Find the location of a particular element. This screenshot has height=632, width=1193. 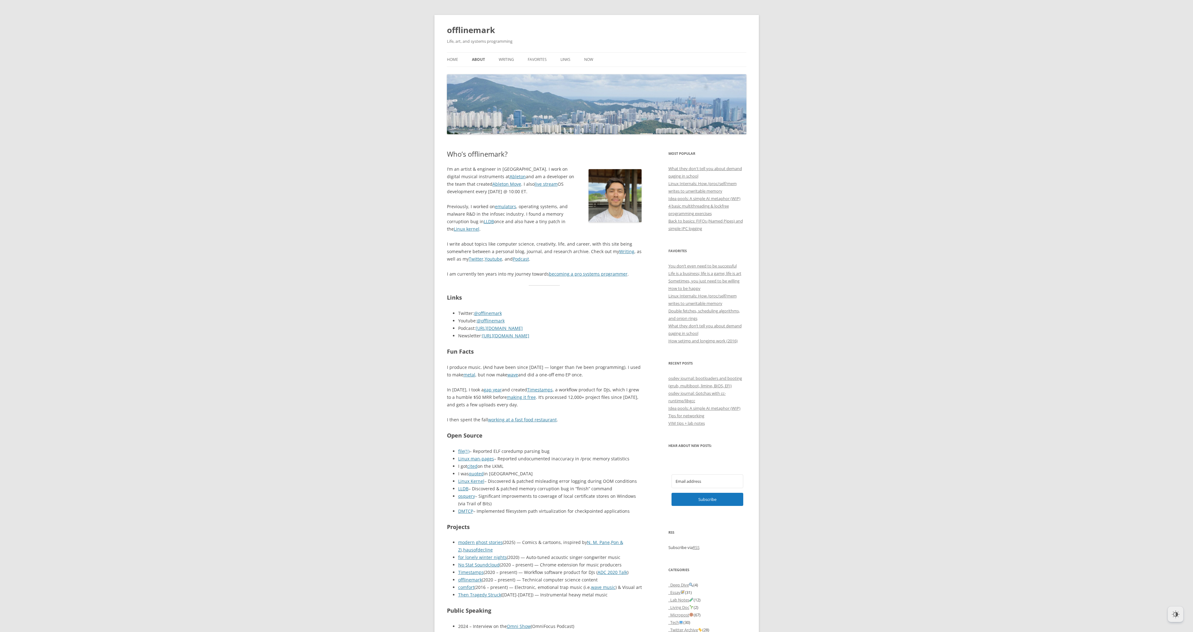

li: – Reported ELF coredump parsing bug is located at coordinates (550, 451).